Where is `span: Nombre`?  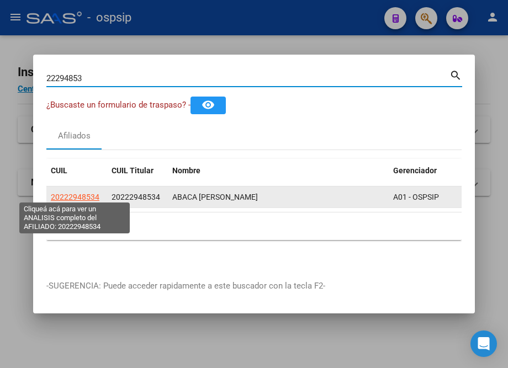
span: Nombre is located at coordinates (186, 171).